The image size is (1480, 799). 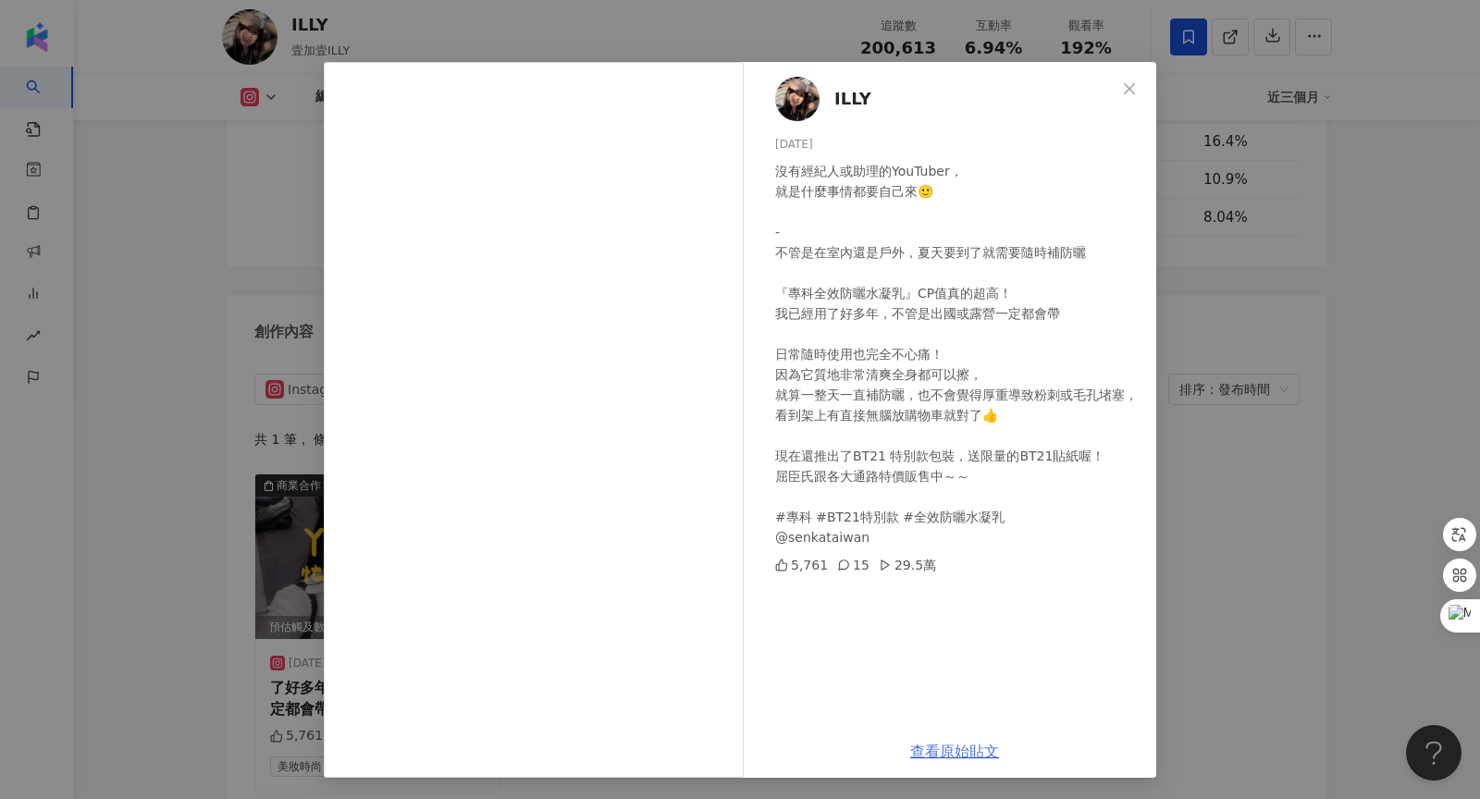 What do you see at coordinates (1129, 89) in the screenshot?
I see `span: close` at bounding box center [1129, 89].